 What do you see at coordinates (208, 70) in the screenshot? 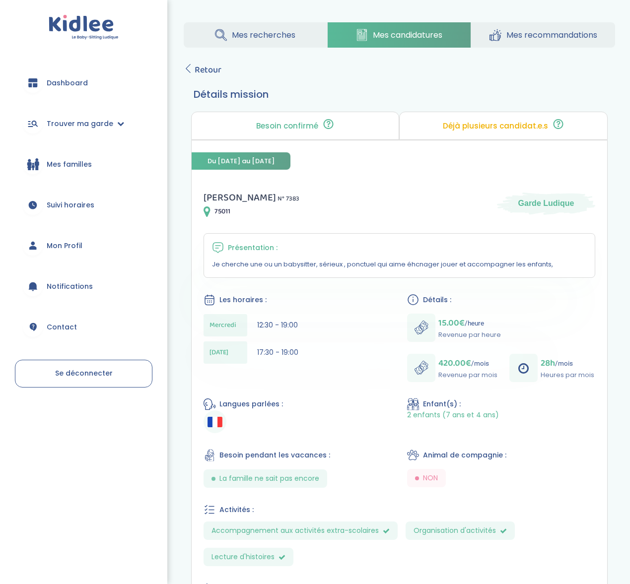
I see `span: Retour` at bounding box center [208, 70].